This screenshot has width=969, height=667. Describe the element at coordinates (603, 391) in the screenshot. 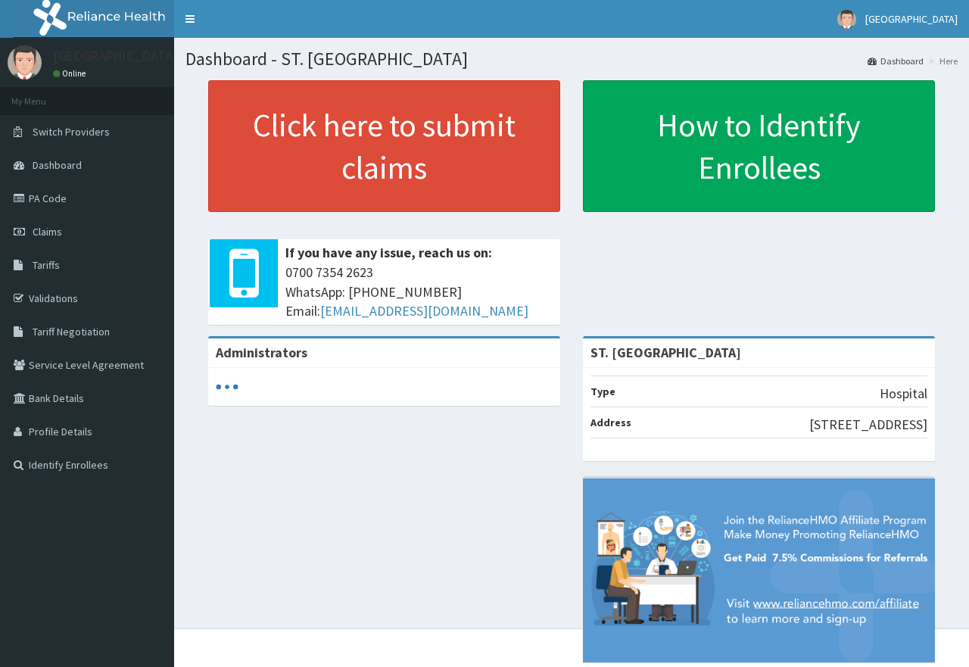

I see `b: Type` at that location.